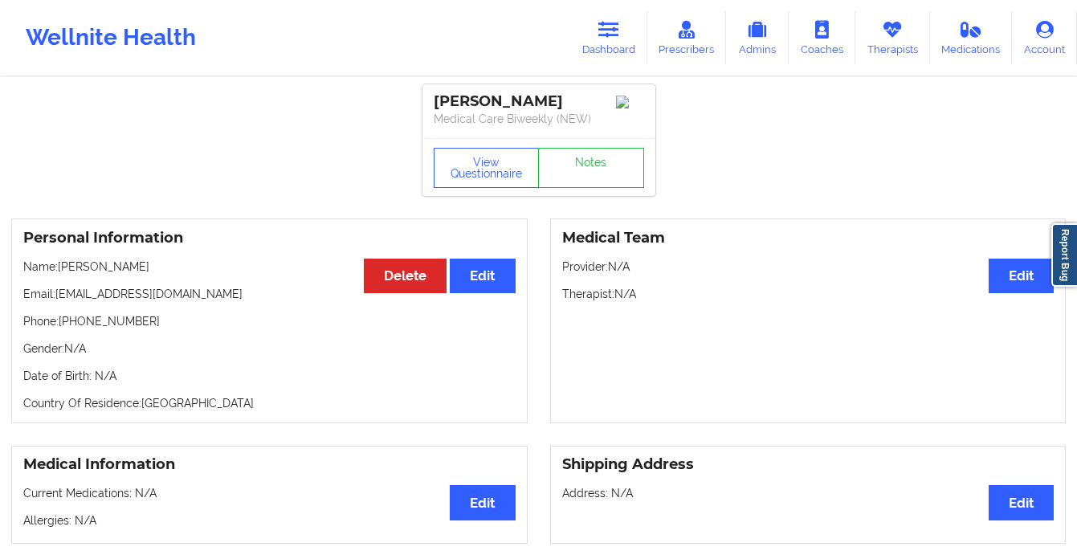 Image resolution: width=1077 pixels, height=559 pixels. Describe the element at coordinates (591, 168) in the screenshot. I see `a: Notes` at that location.